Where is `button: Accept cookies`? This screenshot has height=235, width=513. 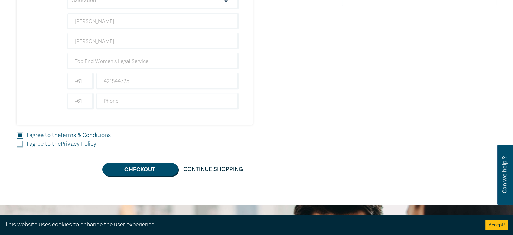
button: Accept cookies is located at coordinates (497, 224).